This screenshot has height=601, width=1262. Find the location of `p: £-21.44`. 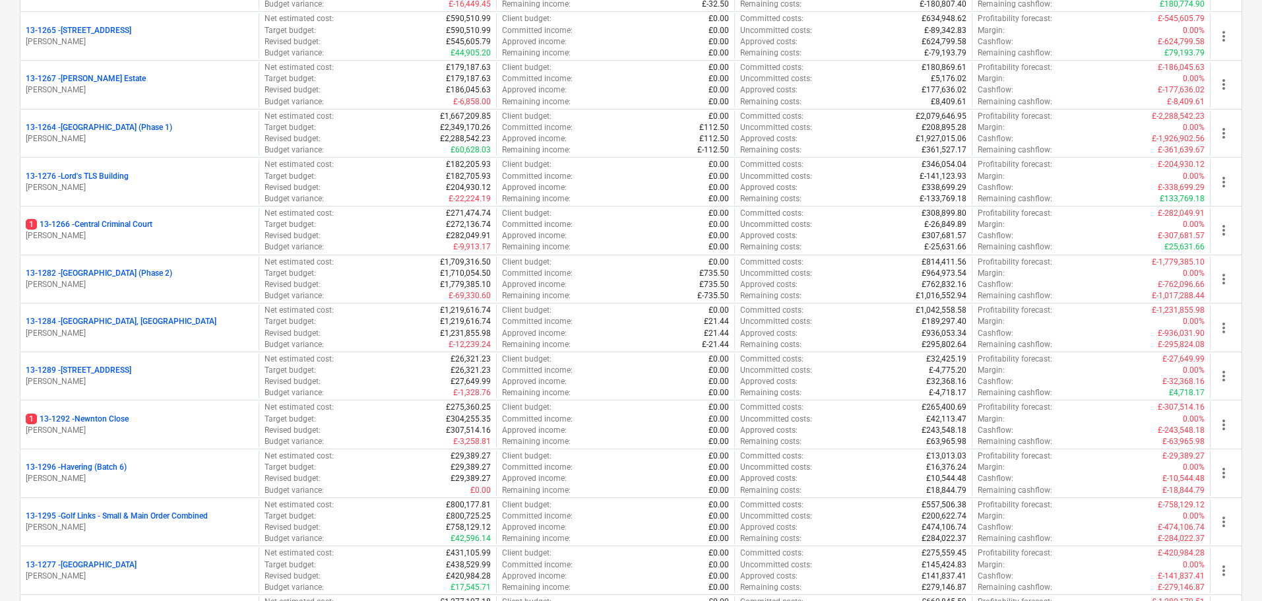

p: £-21.44 is located at coordinates (715, 344).